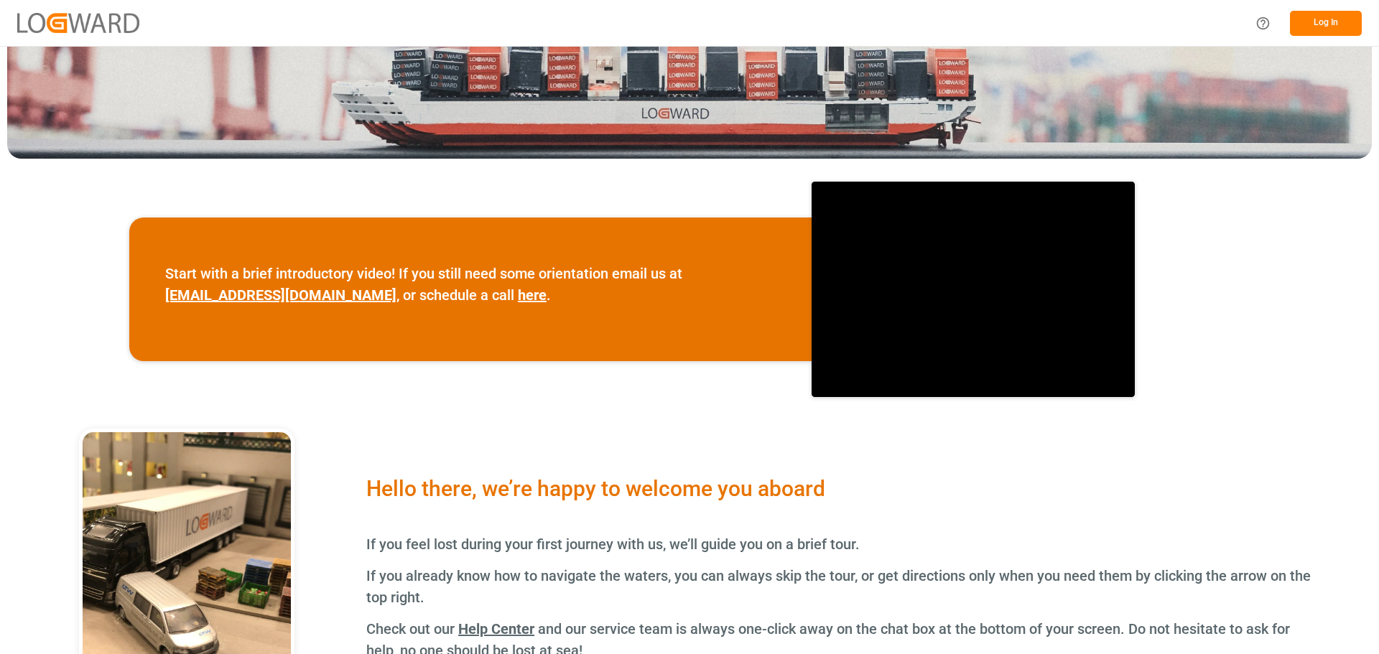 The image size is (1379, 654). What do you see at coordinates (1326, 23) in the screenshot?
I see `button: Log In` at bounding box center [1326, 23].